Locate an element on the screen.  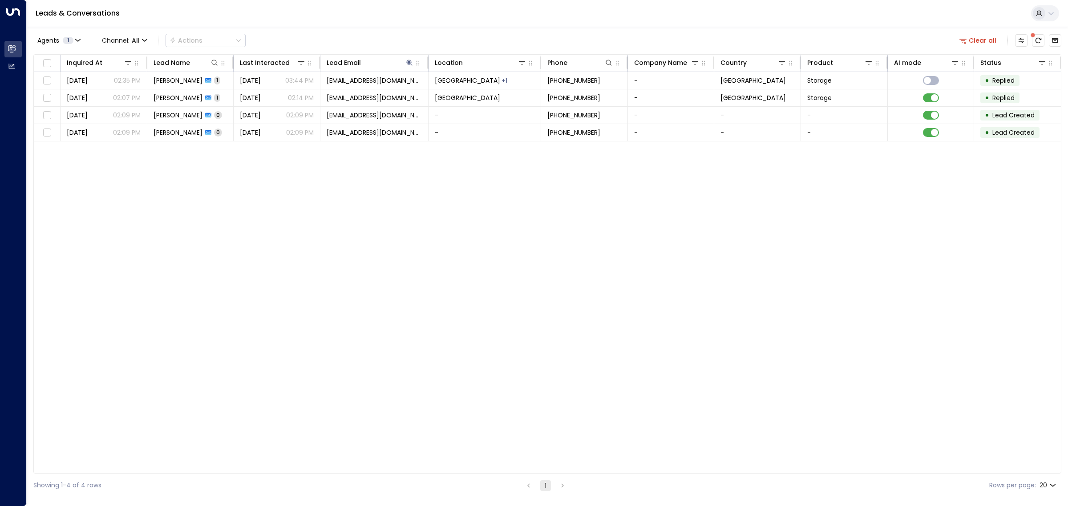
button: Channel:All is located at coordinates (125, 40).